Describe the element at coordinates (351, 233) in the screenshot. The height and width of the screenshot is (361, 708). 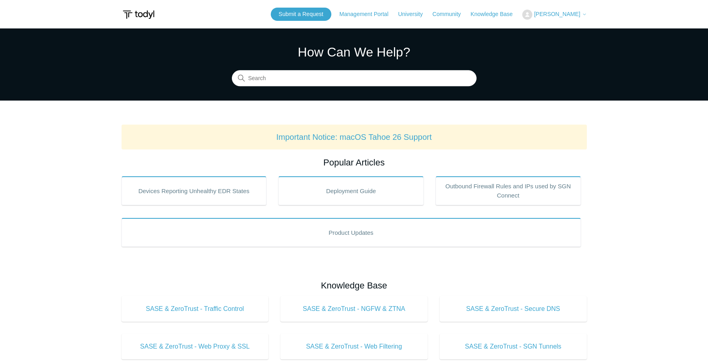
I see `a: Product Updates` at that location.